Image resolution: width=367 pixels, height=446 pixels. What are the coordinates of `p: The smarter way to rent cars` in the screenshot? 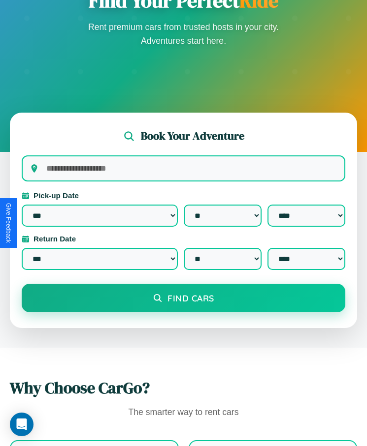 It's located at (183, 413).